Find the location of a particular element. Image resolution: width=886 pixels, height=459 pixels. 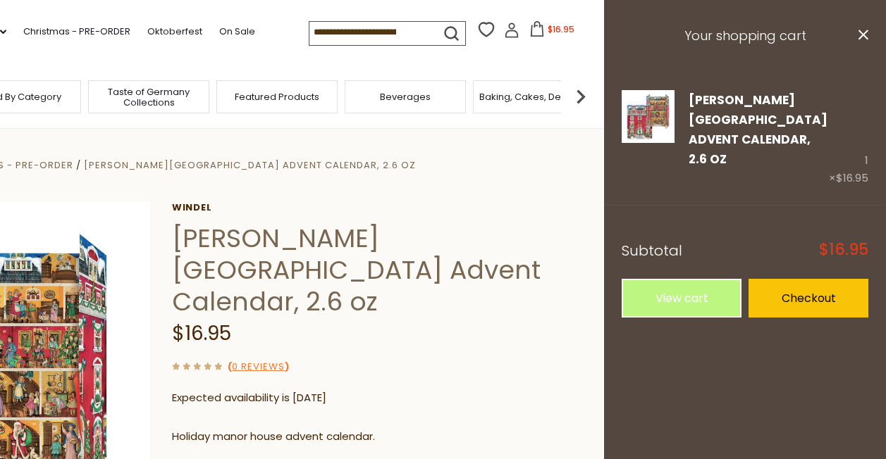

span: Featured Products is located at coordinates (277, 97).